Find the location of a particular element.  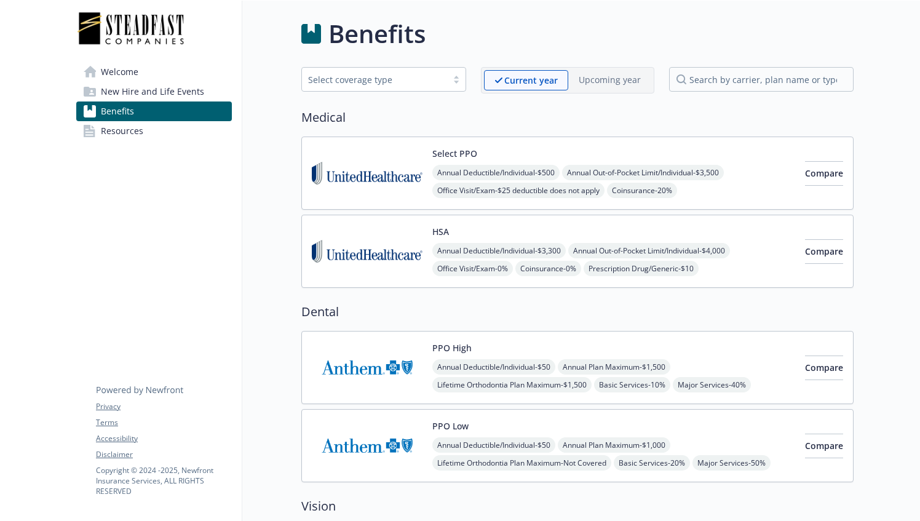

a: Privacy is located at coordinates (164, 406).